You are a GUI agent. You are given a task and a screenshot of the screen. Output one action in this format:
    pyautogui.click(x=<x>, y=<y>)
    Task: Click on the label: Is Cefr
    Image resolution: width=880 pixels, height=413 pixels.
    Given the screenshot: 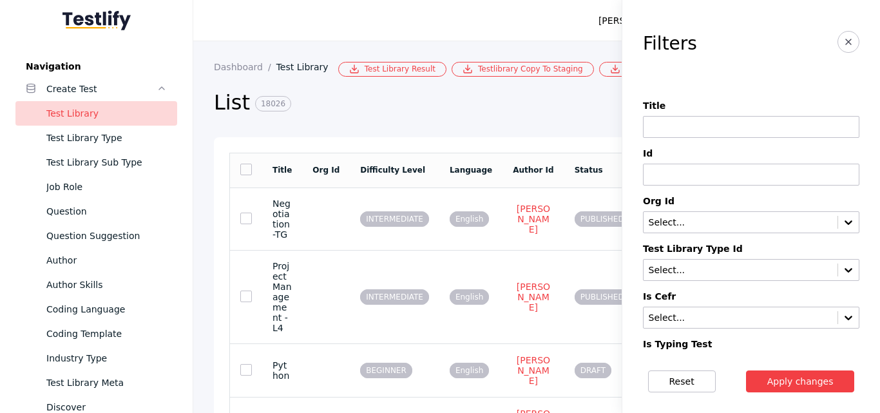 What is the action you would take?
    pyautogui.click(x=752, y=296)
    